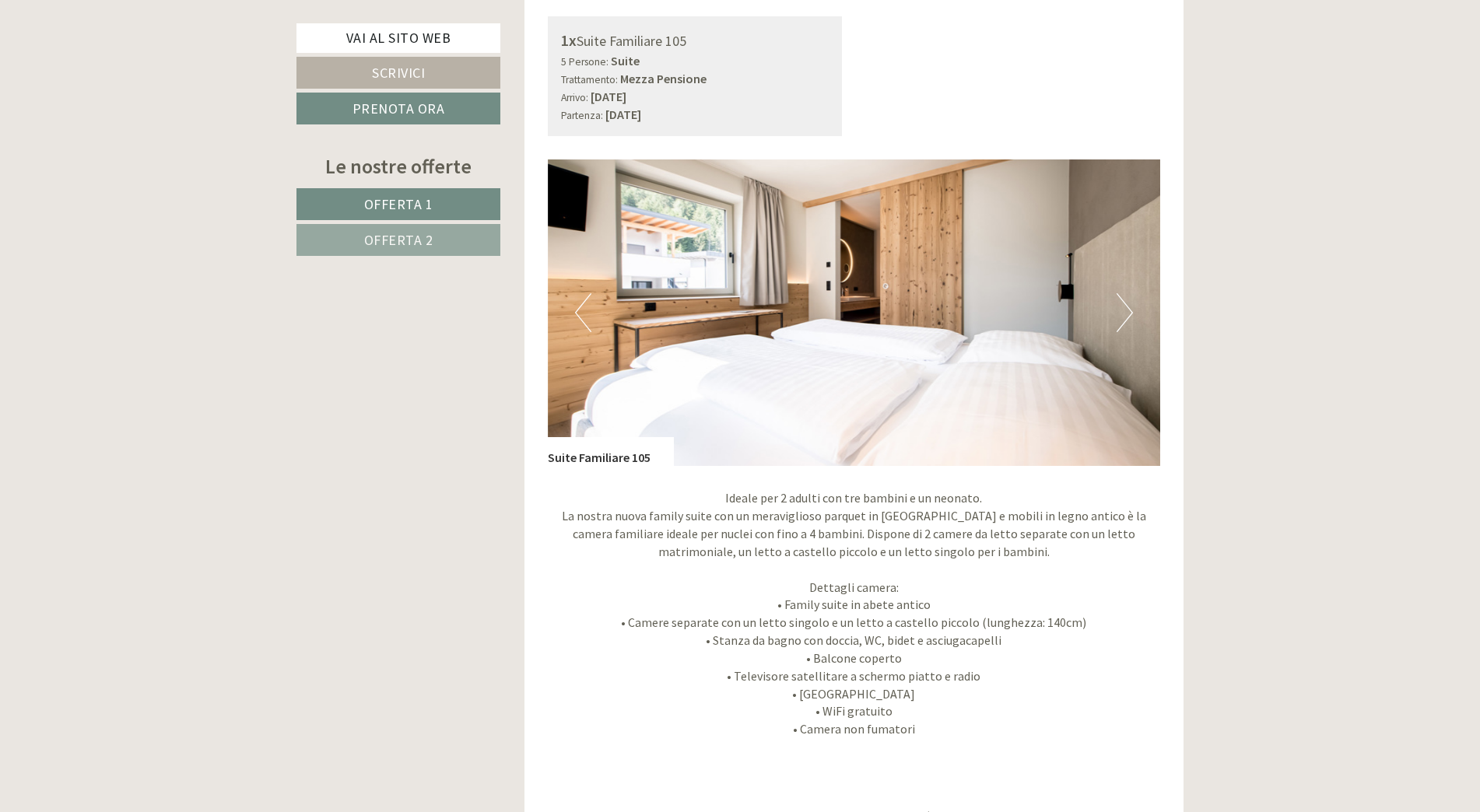 The width and height of the screenshot is (1480, 812). I want to click on div: Lei, so click(487, 51).